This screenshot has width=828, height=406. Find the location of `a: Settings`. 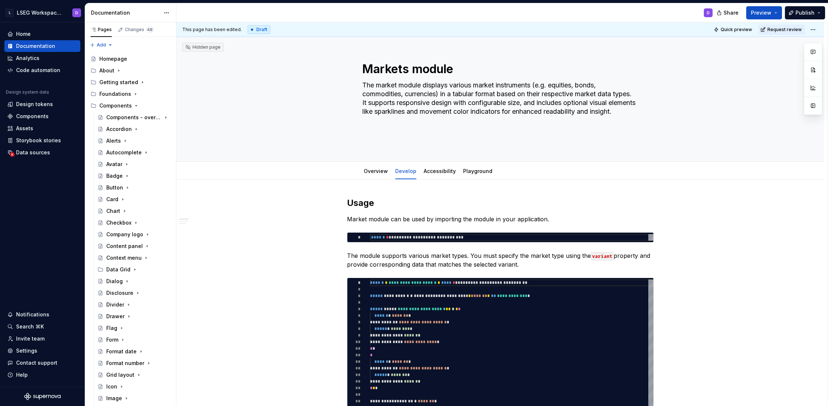

a: Settings is located at coordinates (42, 350).